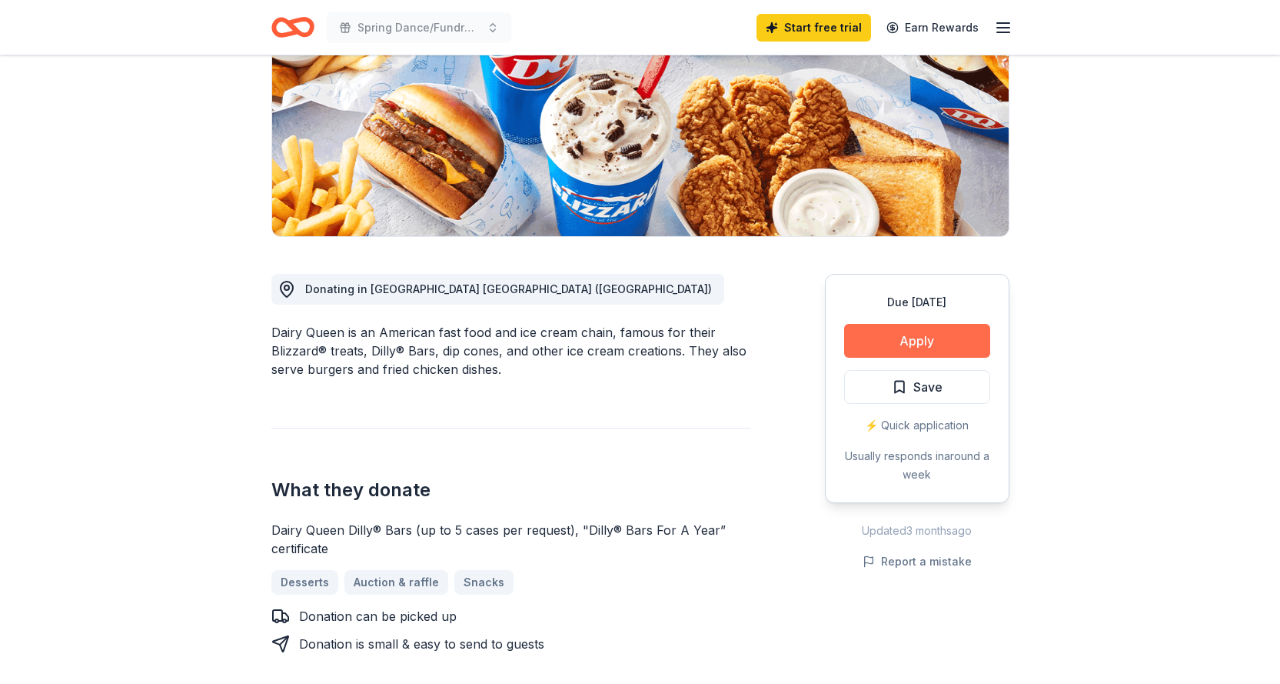  Describe the element at coordinates (917, 531) in the screenshot. I see `div: Updated 3 months ago` at that location.